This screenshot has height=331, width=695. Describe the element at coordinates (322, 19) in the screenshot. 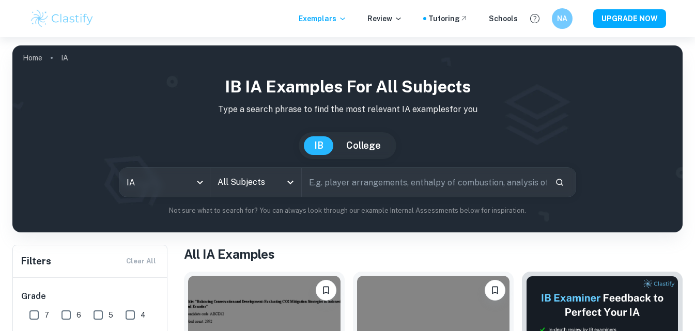

I see `p: Exemplars` at that location.